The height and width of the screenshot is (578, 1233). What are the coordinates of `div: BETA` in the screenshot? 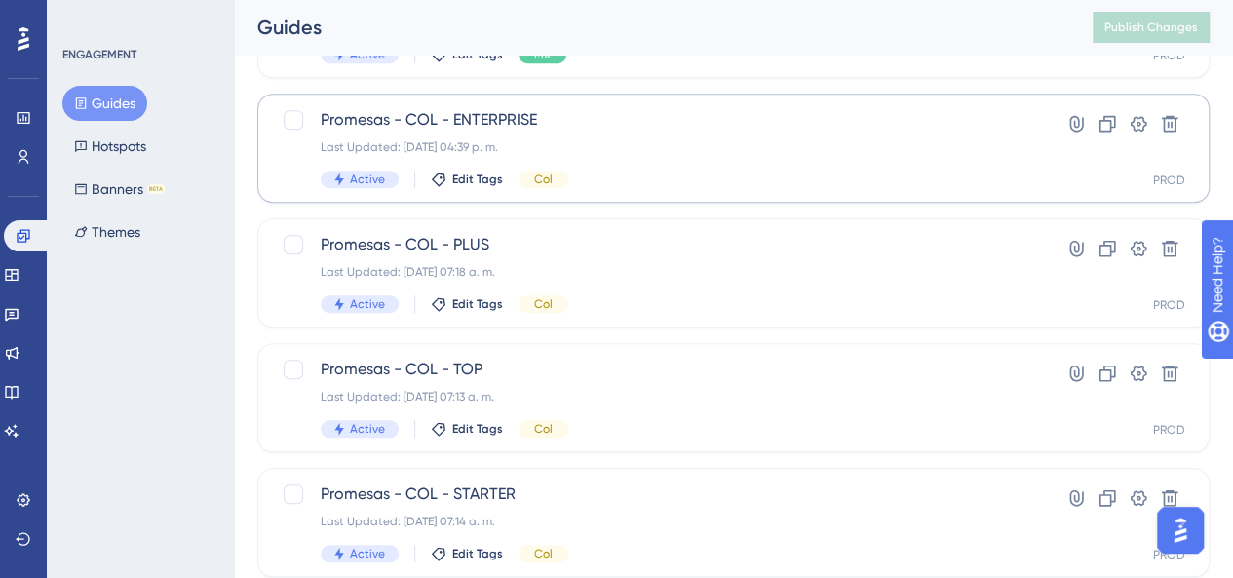 It's located at (156, 189).